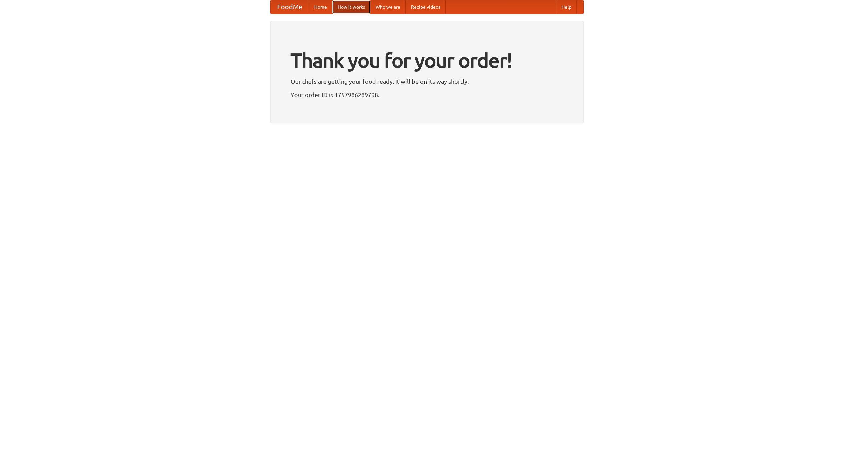  What do you see at coordinates (427, 60) in the screenshot?
I see `h1: Thank you for your order!` at bounding box center [427, 60].